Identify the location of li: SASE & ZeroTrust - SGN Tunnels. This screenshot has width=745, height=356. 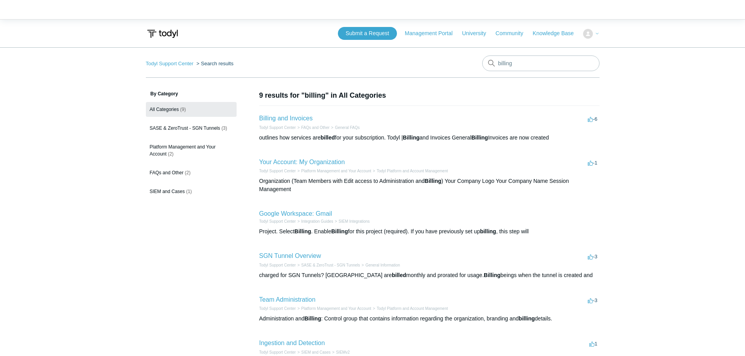
(328, 265).